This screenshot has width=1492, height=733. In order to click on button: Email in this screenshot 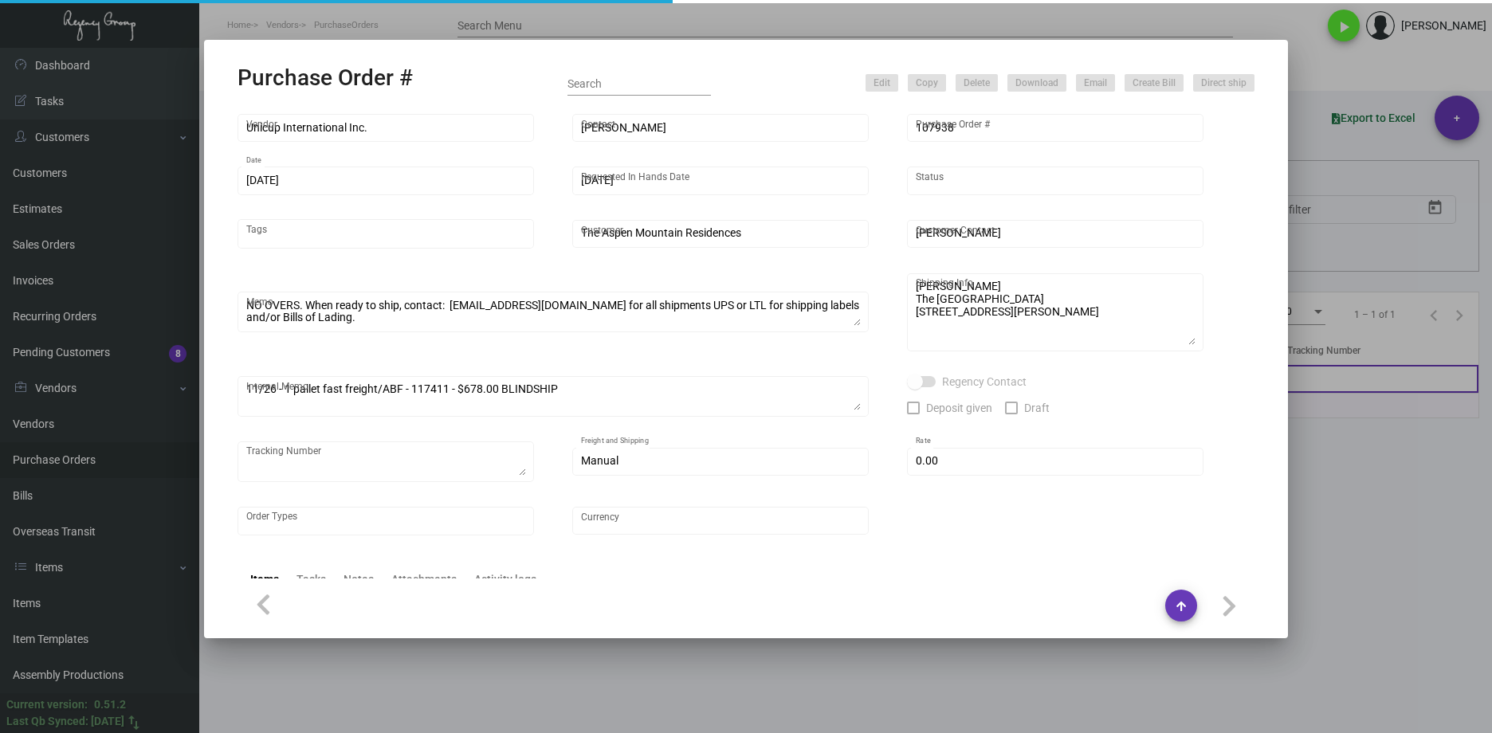, I will do `click(1095, 83)`.